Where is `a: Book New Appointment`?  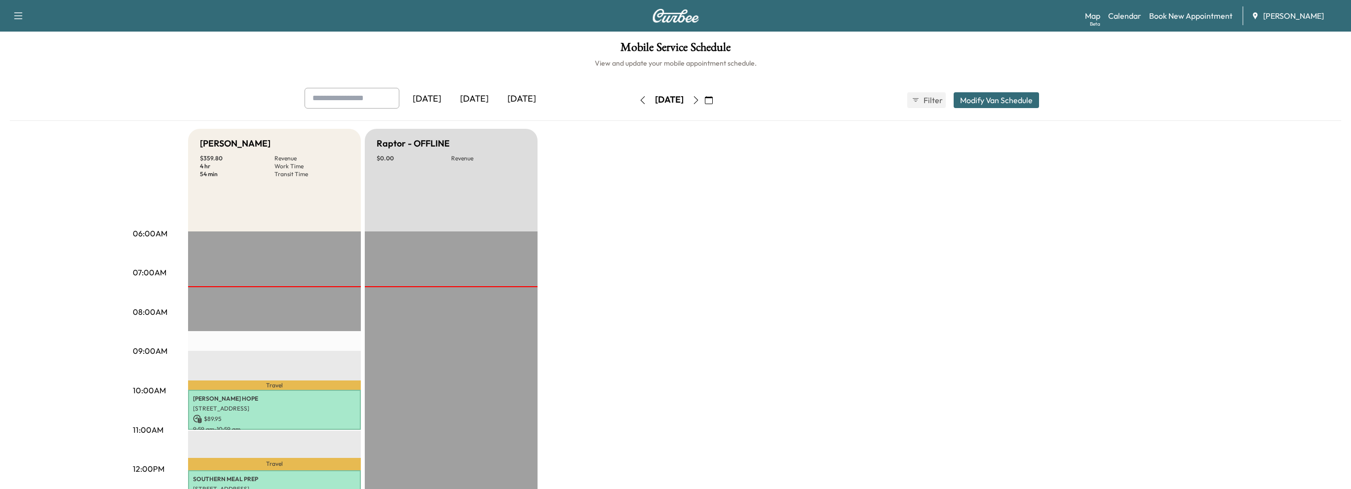 a: Book New Appointment is located at coordinates (1191, 16).